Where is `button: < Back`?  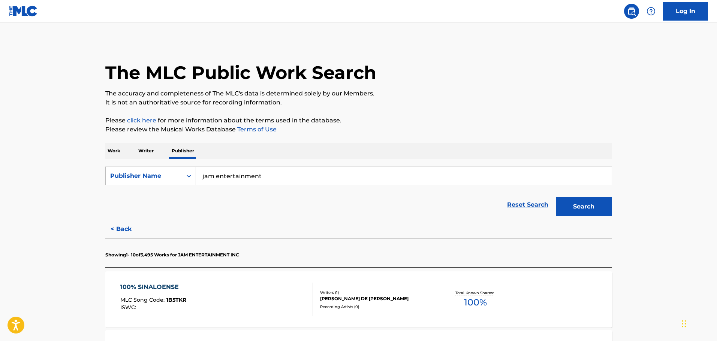 button: < Back is located at coordinates (128, 229).